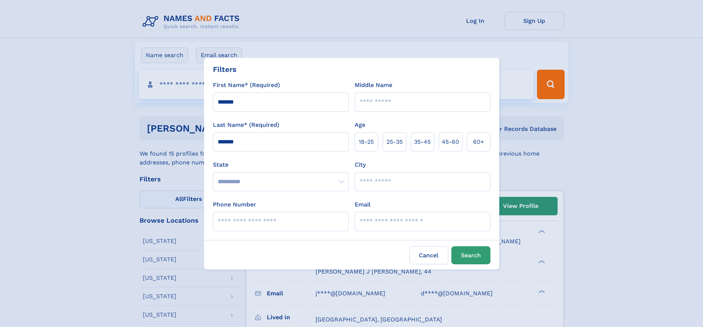 The width and height of the screenshot is (703, 327). I want to click on label: City, so click(360, 165).